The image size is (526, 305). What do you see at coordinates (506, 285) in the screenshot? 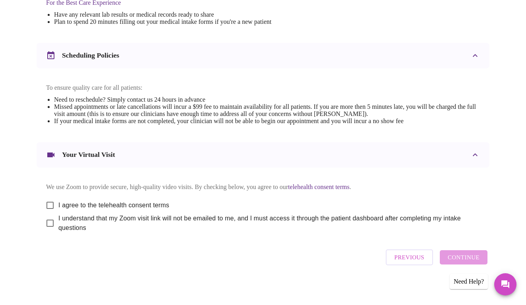
I see `button: Messages` at bounding box center [506, 285].